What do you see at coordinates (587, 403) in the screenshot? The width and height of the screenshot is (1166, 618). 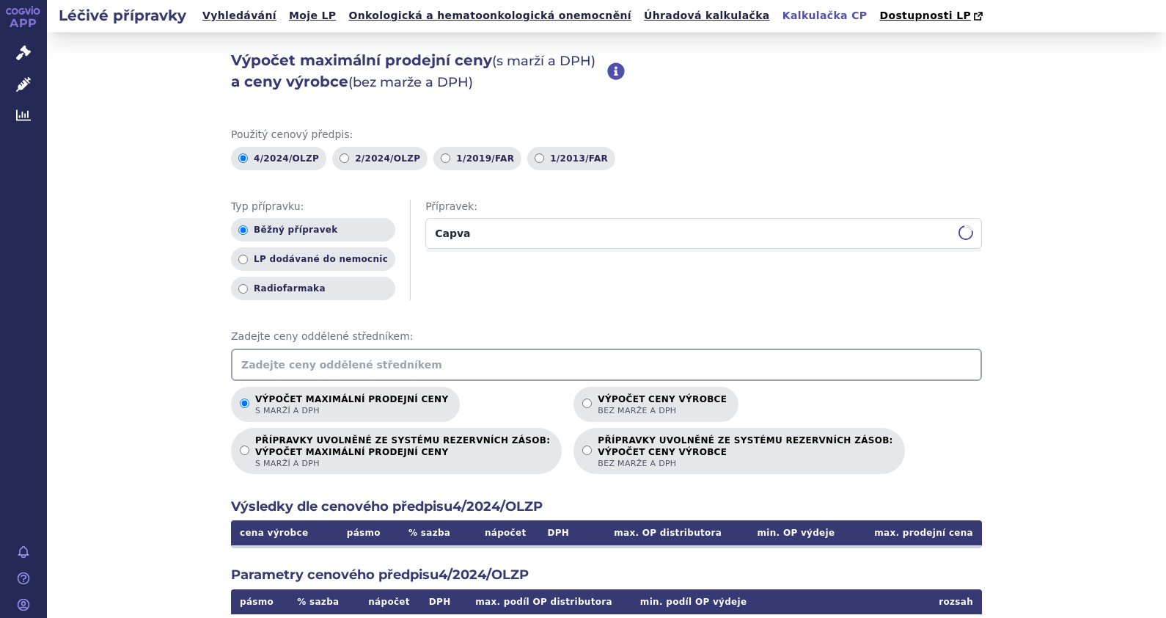 I see `input: Výpočet ceny výrobcebez marže a DPH` at bounding box center [587, 403].